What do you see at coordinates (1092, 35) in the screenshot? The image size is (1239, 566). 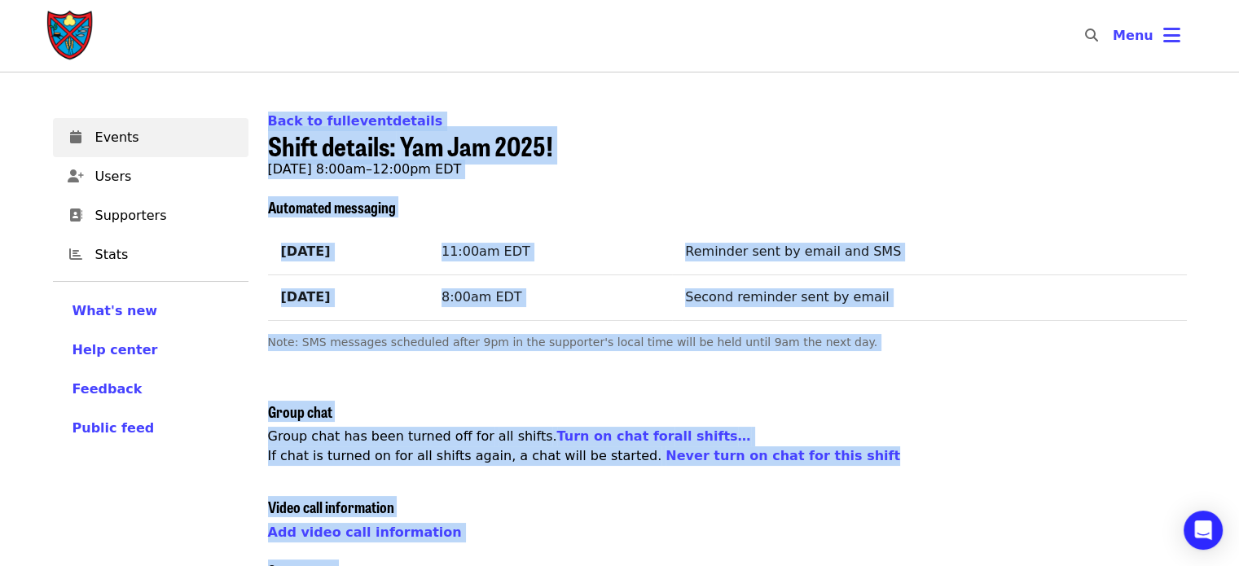 I see `i: search icon` at bounding box center [1092, 35].